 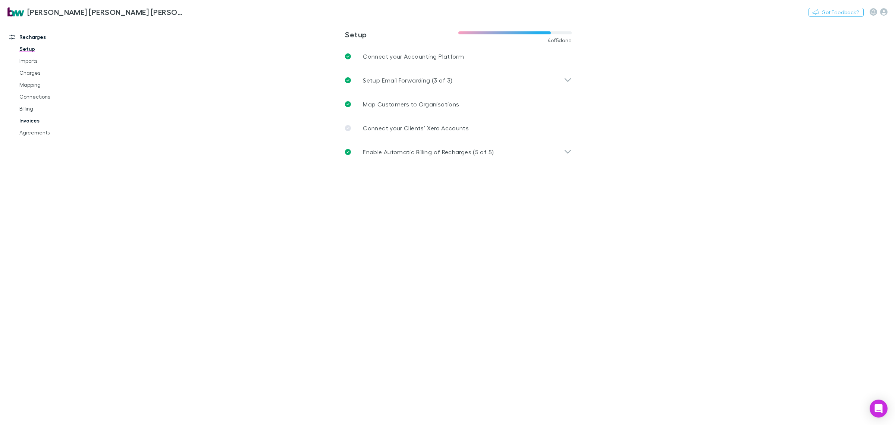 I want to click on a: Billing, so click(x=59, y=109).